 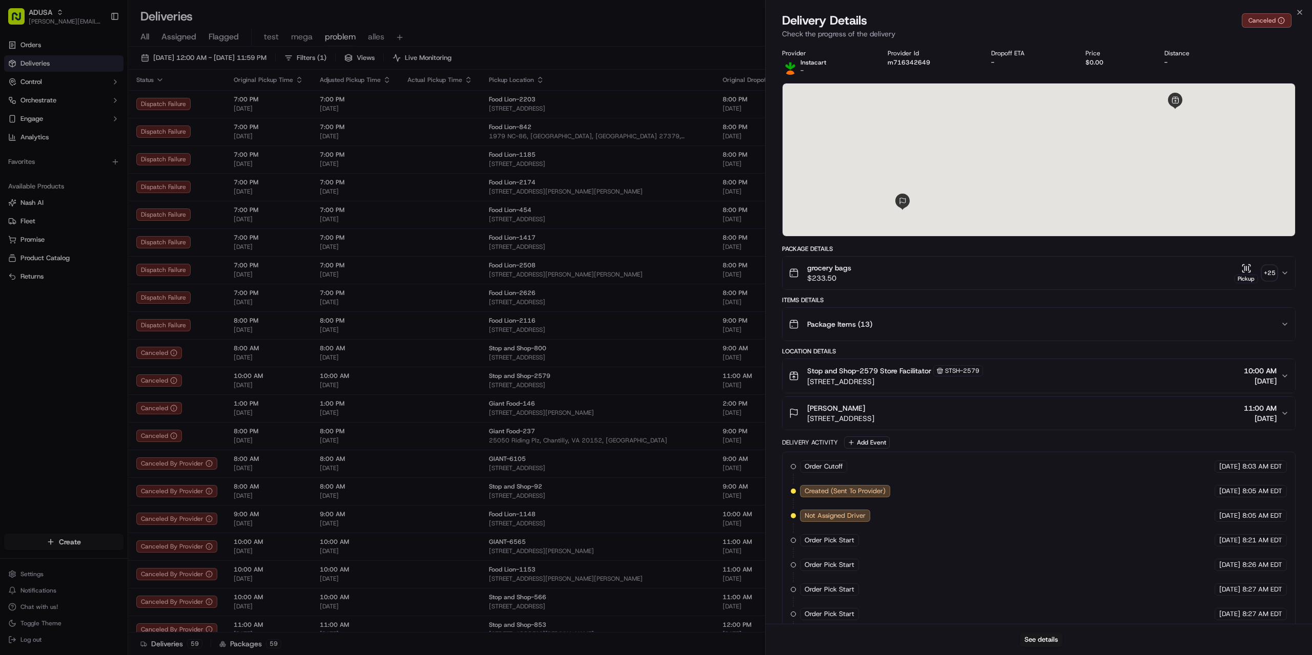 I want to click on p: Check the progress of the delivery, so click(x=1039, y=34).